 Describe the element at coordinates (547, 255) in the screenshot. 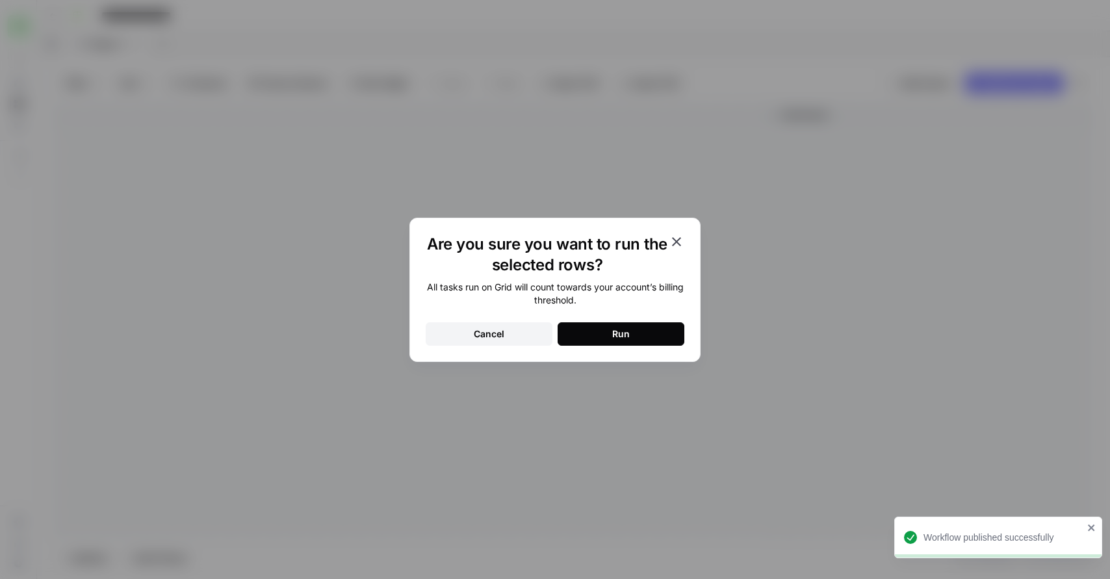

I see `h1: Are you sure you want to run the selected rows?` at that location.